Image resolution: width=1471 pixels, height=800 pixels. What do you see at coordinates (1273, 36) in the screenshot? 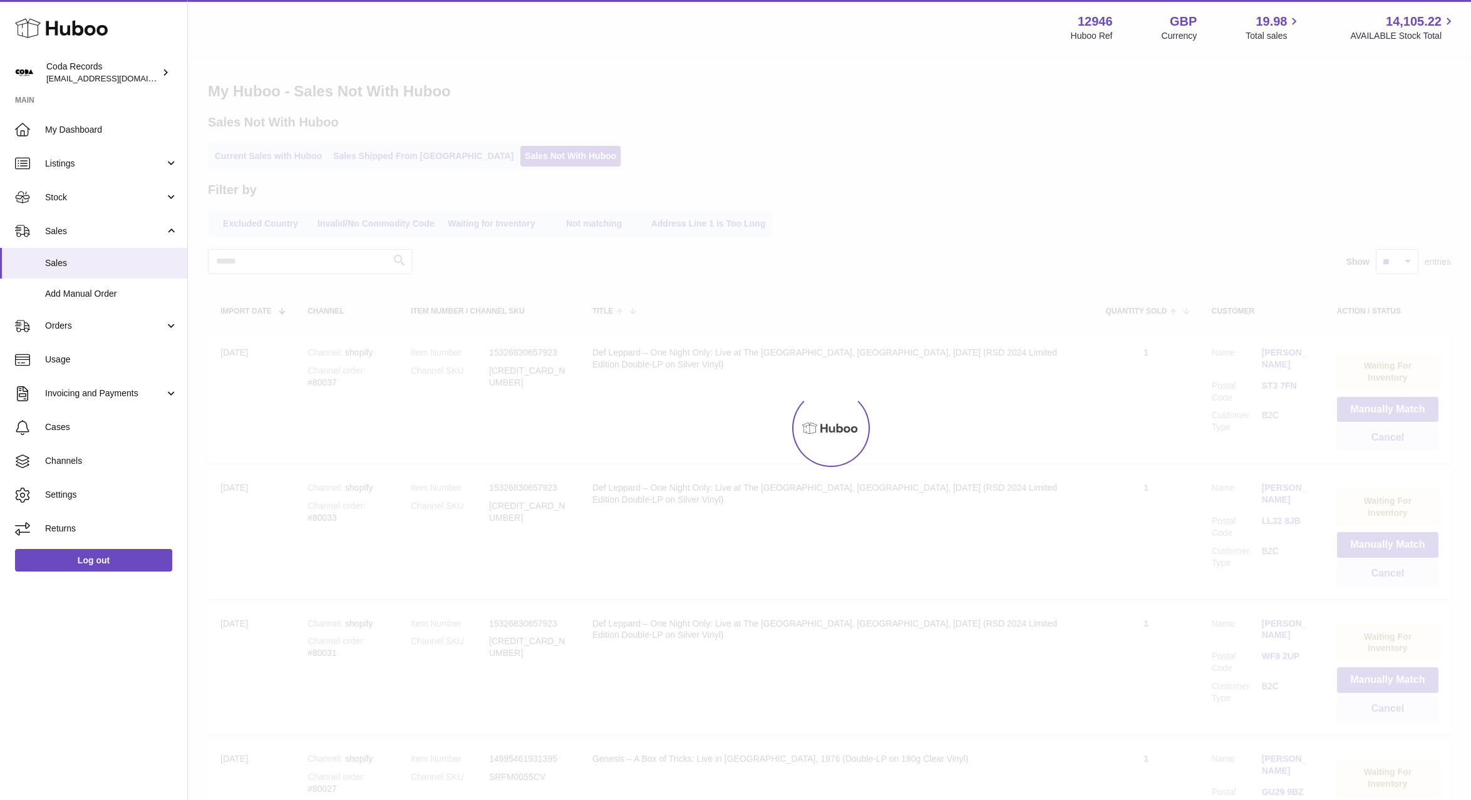
I see `span: Total sales` at bounding box center [1273, 36].